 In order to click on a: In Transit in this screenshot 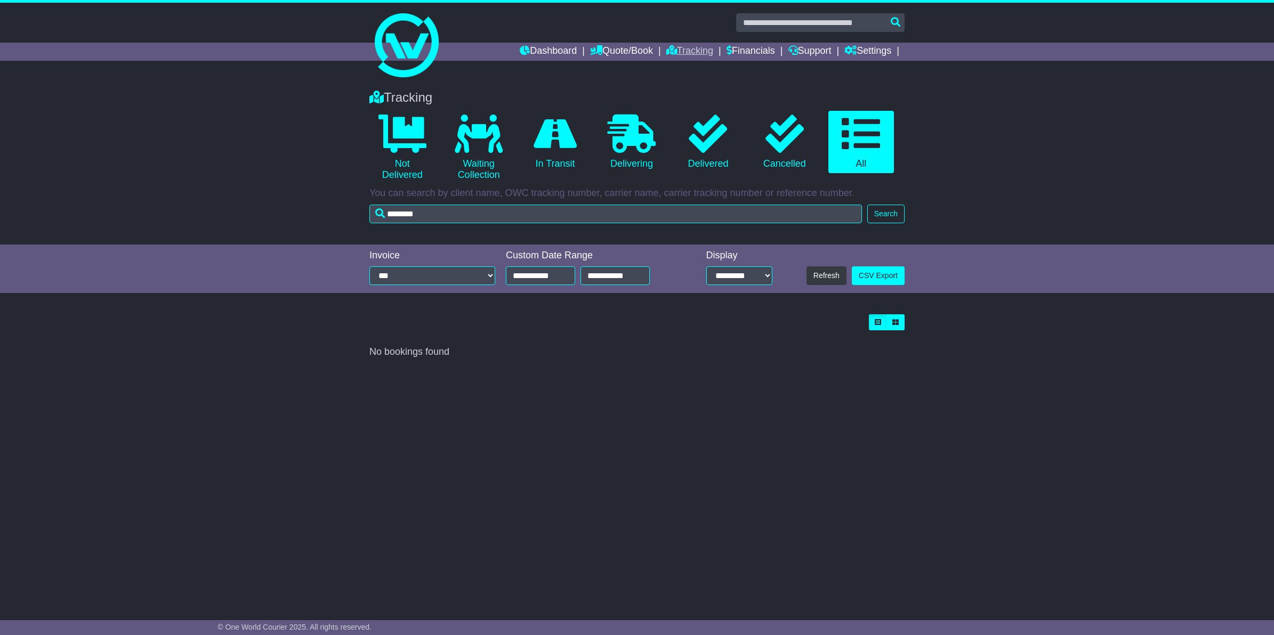, I will do `click(555, 142)`.